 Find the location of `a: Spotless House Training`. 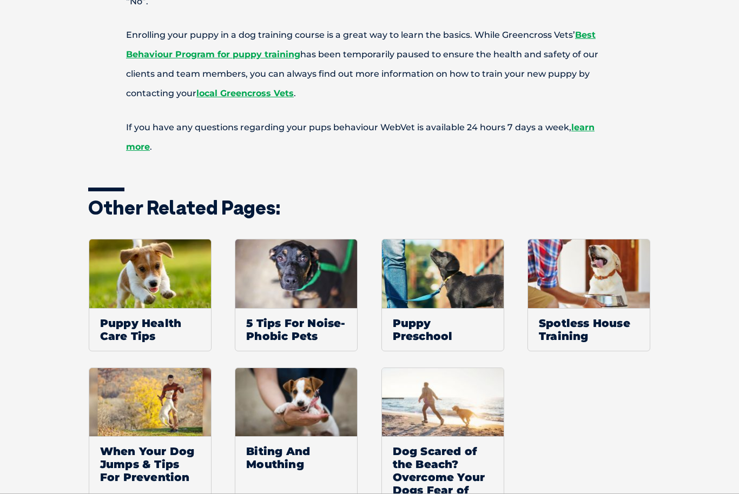

a: Spotless House Training is located at coordinates (588, 295).